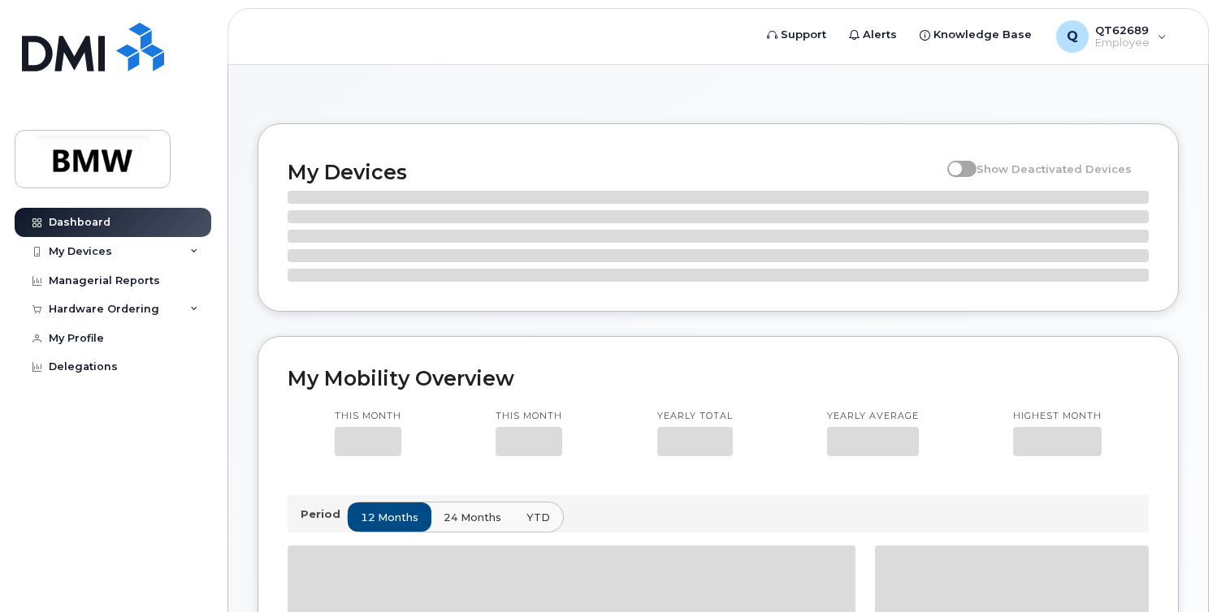 This screenshot has height=612, width=1217. What do you see at coordinates (472, 517) in the screenshot?
I see `span: 24 months` at bounding box center [472, 517].